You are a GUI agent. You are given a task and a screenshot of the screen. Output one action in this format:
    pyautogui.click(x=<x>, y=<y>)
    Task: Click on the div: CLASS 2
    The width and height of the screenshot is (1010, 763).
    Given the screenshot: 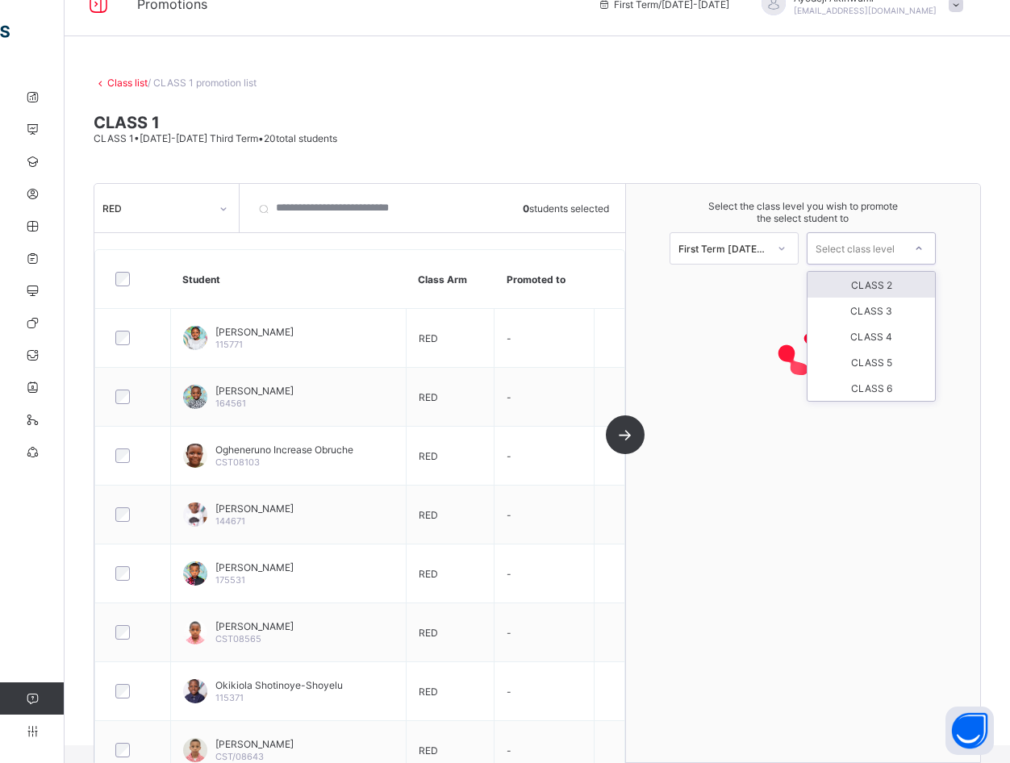 What is the action you would take?
    pyautogui.click(x=871, y=285)
    